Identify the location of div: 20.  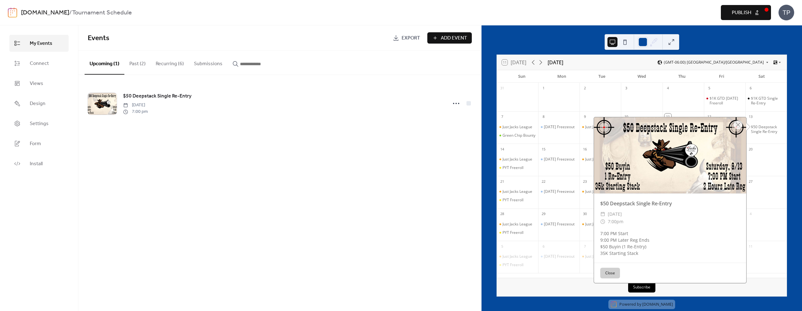
(751, 149).